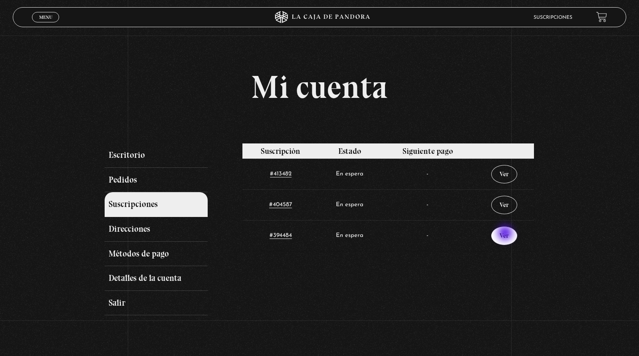 Image resolution: width=639 pixels, height=356 pixels. What do you see at coordinates (319, 87) in the screenshot?
I see `h1: Mi cuenta` at bounding box center [319, 87].